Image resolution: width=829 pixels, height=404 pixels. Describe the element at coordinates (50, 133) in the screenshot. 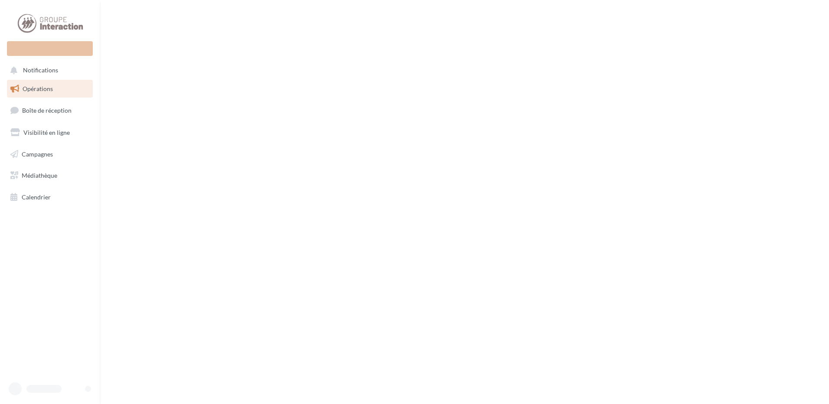

I see `a: Visibilité en ligne` at that location.